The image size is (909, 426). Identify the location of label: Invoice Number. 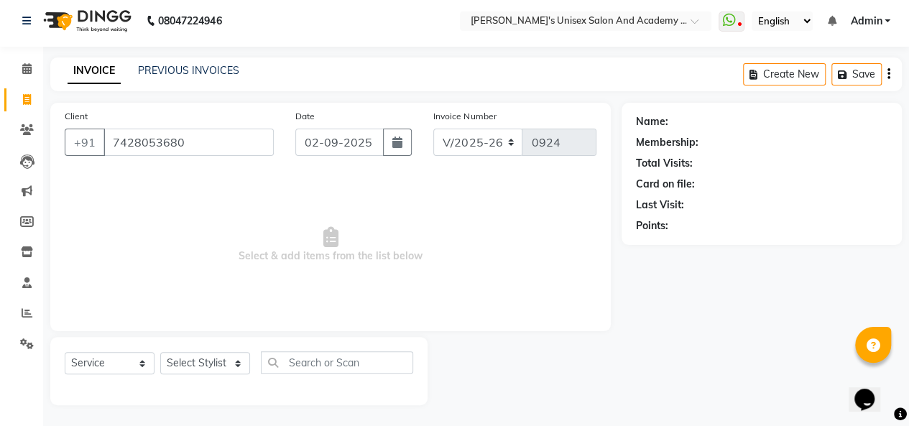
(464, 116).